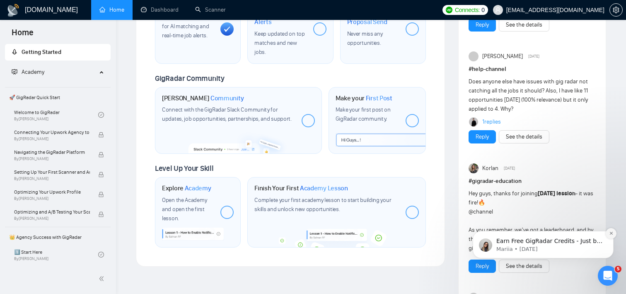 Image resolution: width=626 pixels, height=294 pixels. I want to click on img: upwork-logo.png, so click(449, 10).